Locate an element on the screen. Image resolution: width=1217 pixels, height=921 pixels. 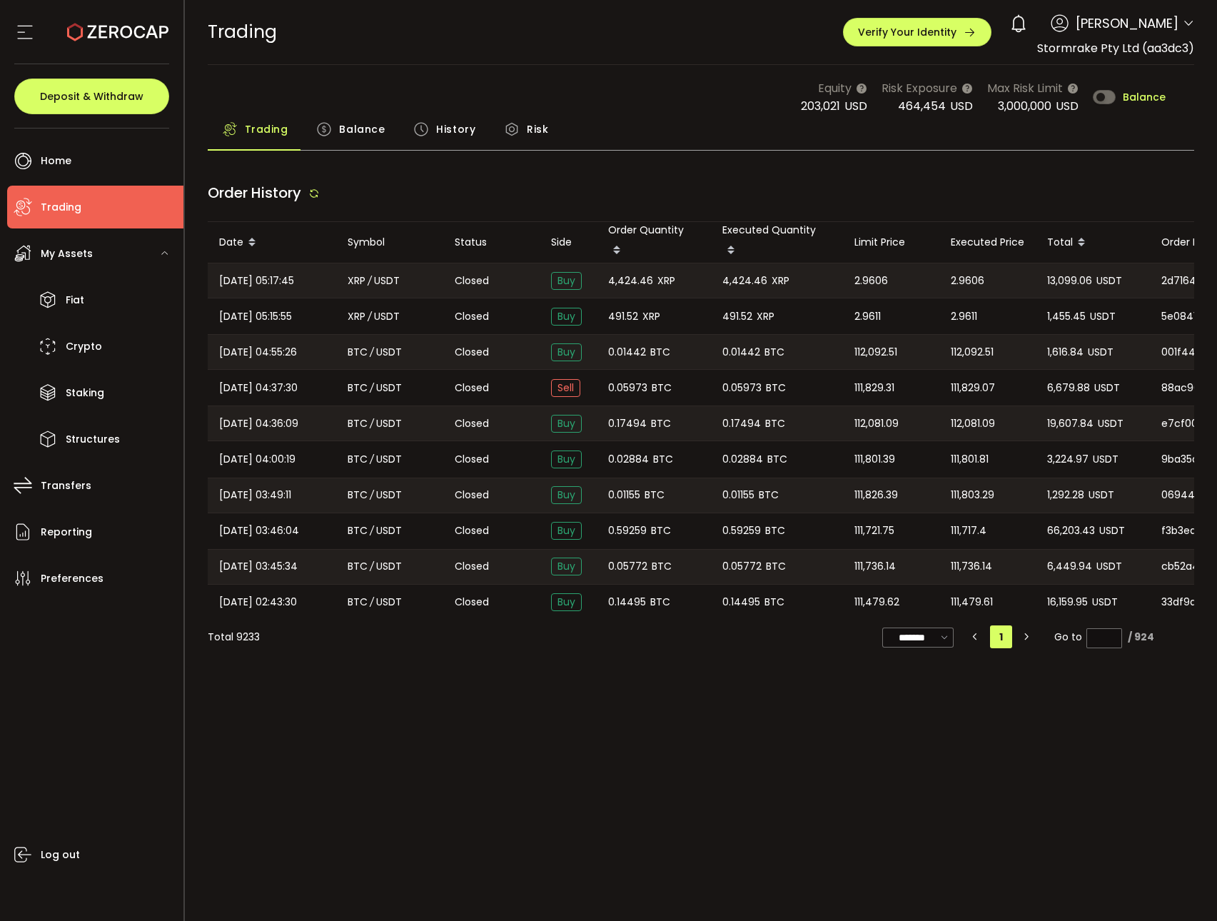
span: 2.9606 is located at coordinates (871, 281).